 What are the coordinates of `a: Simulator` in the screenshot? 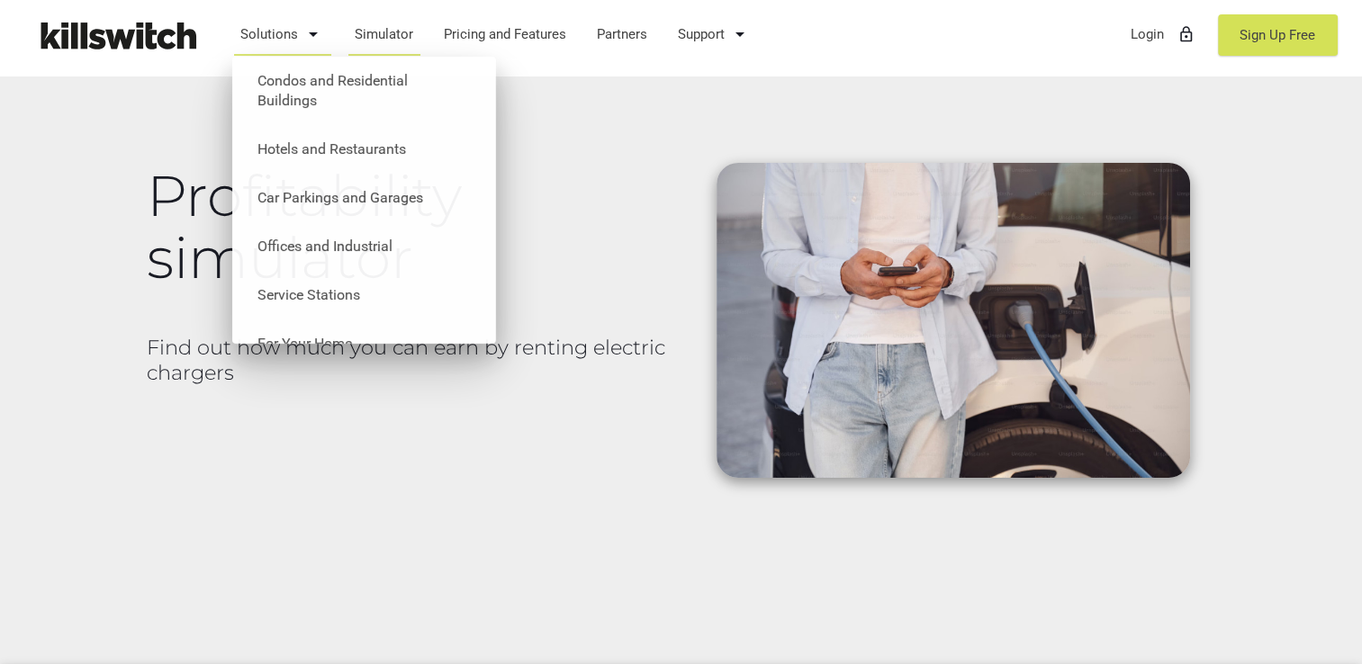 It's located at (384, 34).